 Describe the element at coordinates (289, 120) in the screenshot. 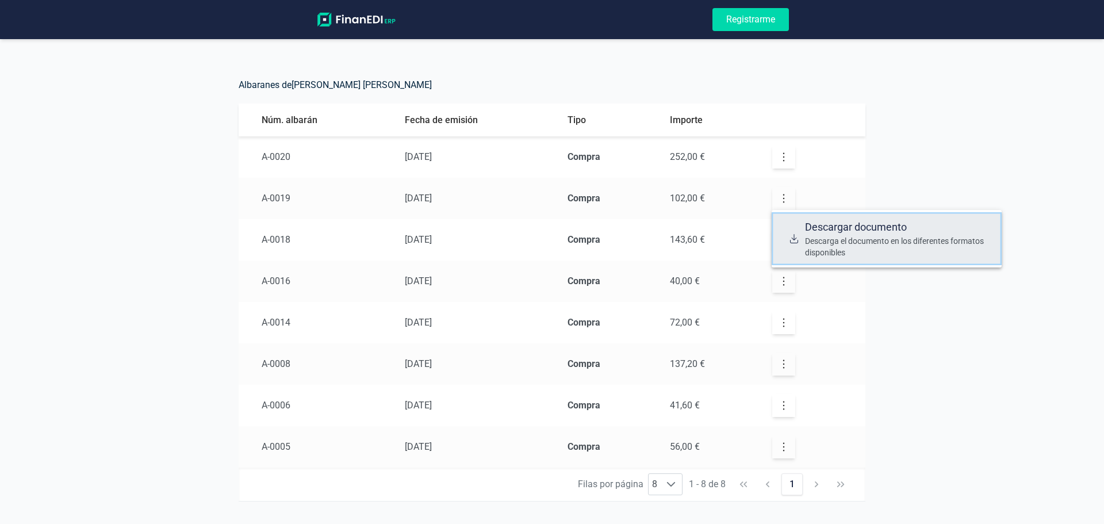

I see `span: Núm. albarán` at that location.